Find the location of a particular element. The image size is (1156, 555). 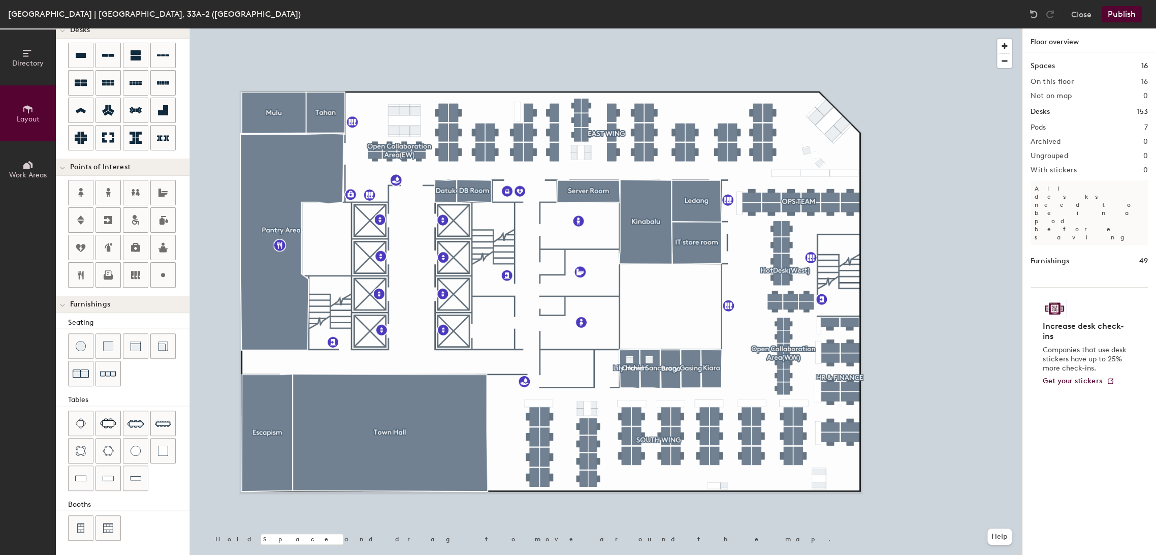

img: Table (1x2) is located at coordinates (81, 478).